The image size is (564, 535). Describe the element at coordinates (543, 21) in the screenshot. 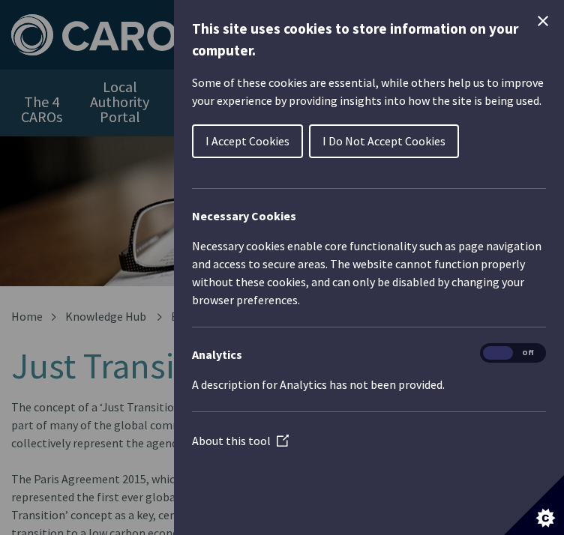

I see `button: Close Cookie Control` at that location.